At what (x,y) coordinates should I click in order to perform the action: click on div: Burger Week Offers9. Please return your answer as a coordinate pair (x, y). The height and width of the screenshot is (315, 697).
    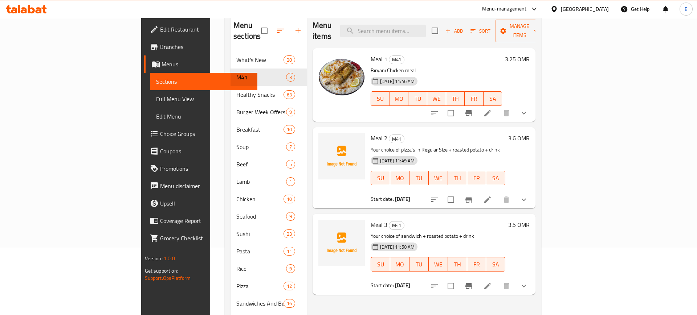
    Looking at the image, I should click on (268, 112).